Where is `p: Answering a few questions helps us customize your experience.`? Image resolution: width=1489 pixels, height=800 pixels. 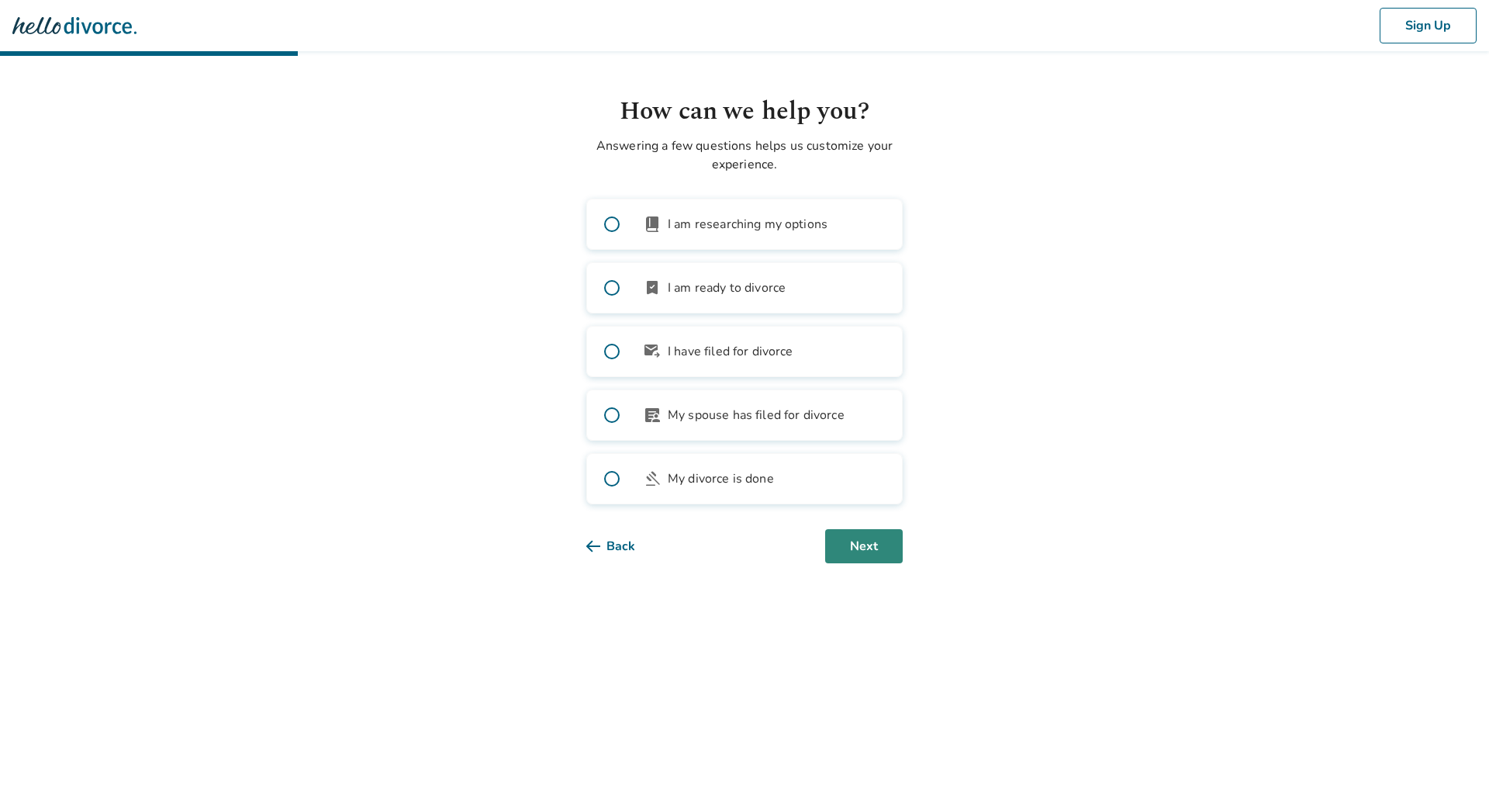 p: Answering a few questions helps us customize your experience. is located at coordinates (744, 155).